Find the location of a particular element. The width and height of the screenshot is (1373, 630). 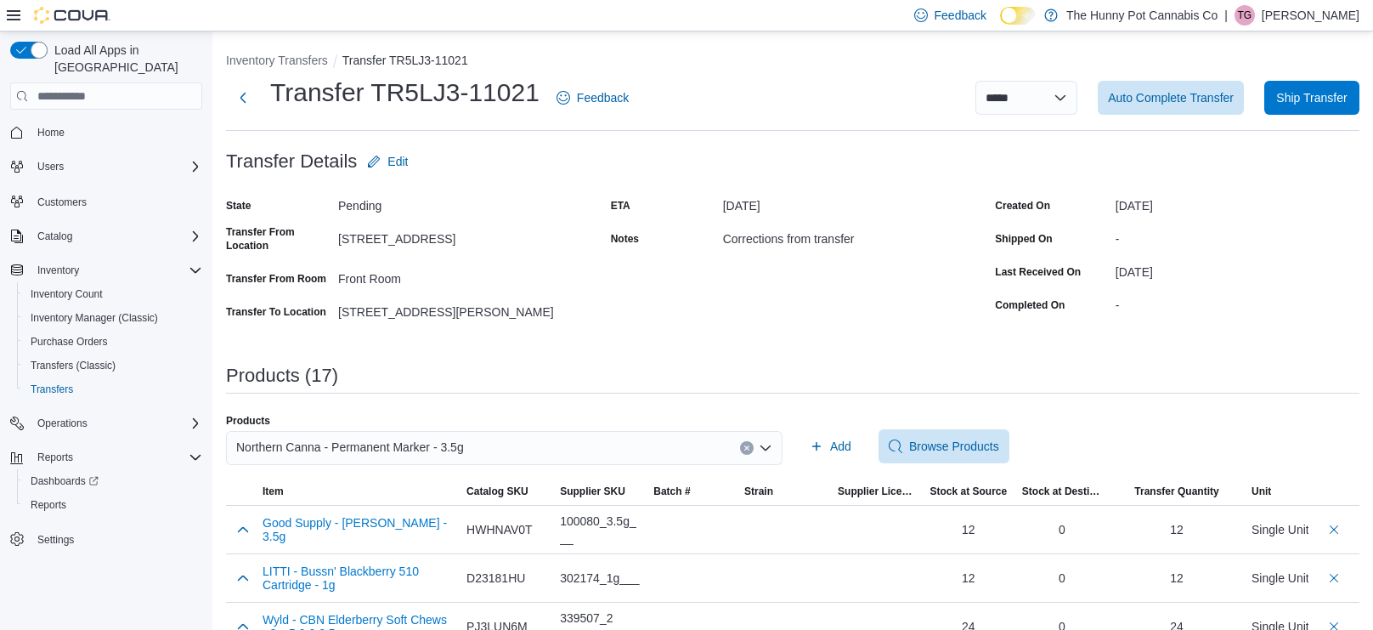

span: Transfers is located at coordinates (52, 389).